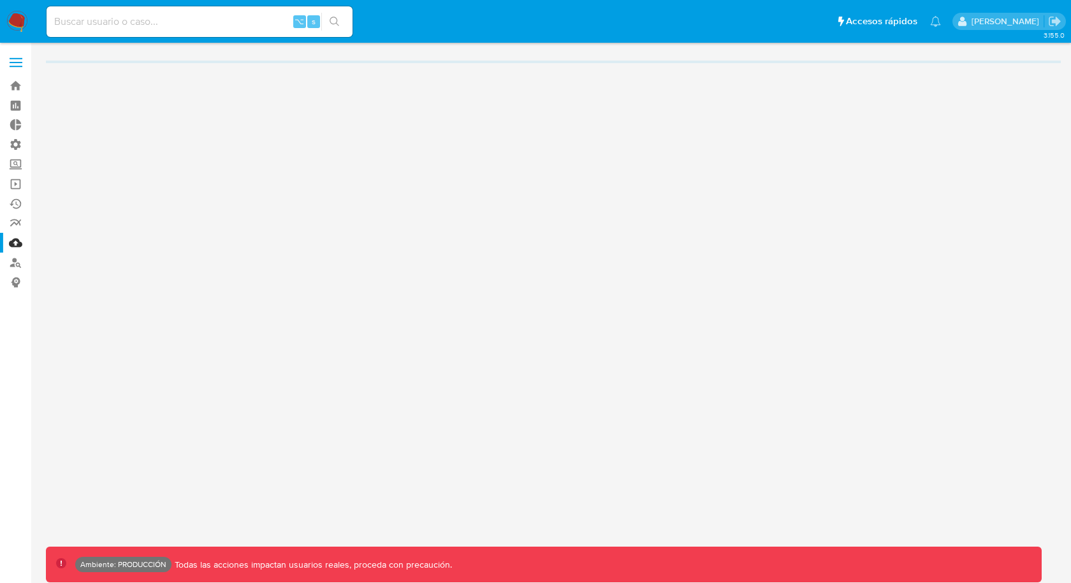 Image resolution: width=1071 pixels, height=583 pixels. I want to click on a: Salir, so click(1055, 21).